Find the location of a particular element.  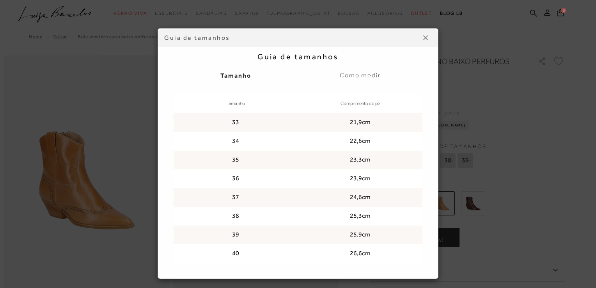

td: 36 is located at coordinates (236, 179).